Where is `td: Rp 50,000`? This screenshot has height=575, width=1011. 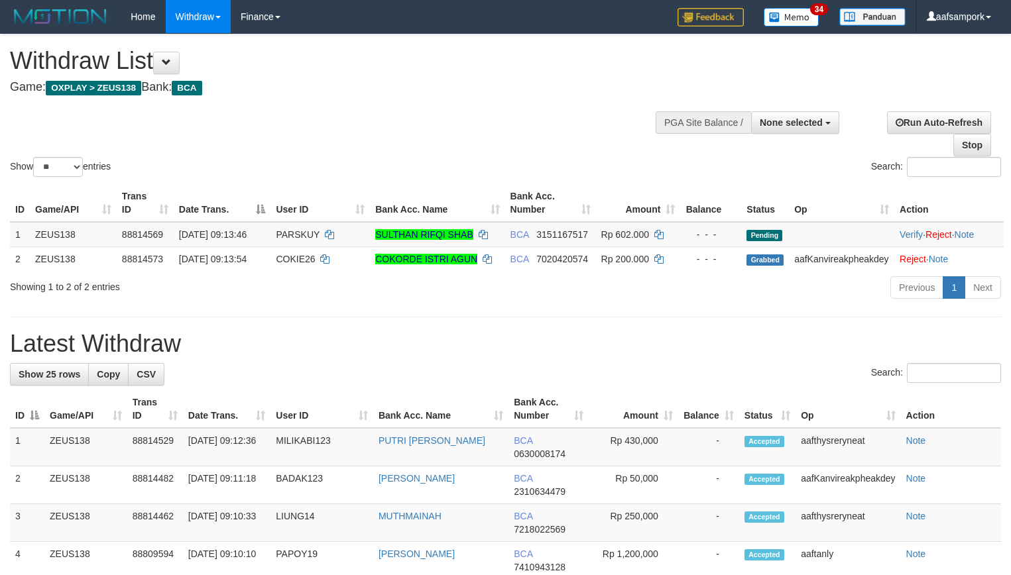
td: Rp 50,000 is located at coordinates (633, 485).